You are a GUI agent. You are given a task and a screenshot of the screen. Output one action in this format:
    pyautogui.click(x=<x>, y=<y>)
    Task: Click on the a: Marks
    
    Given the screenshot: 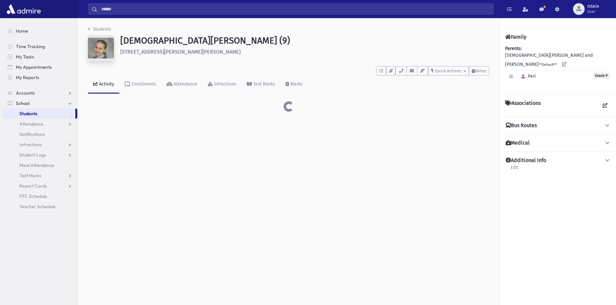 What is the action you would take?
    pyautogui.click(x=294, y=85)
    